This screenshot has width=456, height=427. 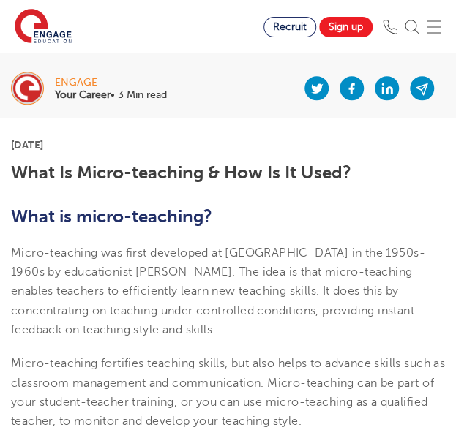 What do you see at coordinates (290, 27) in the screenshot?
I see `a: Recruit` at bounding box center [290, 27].